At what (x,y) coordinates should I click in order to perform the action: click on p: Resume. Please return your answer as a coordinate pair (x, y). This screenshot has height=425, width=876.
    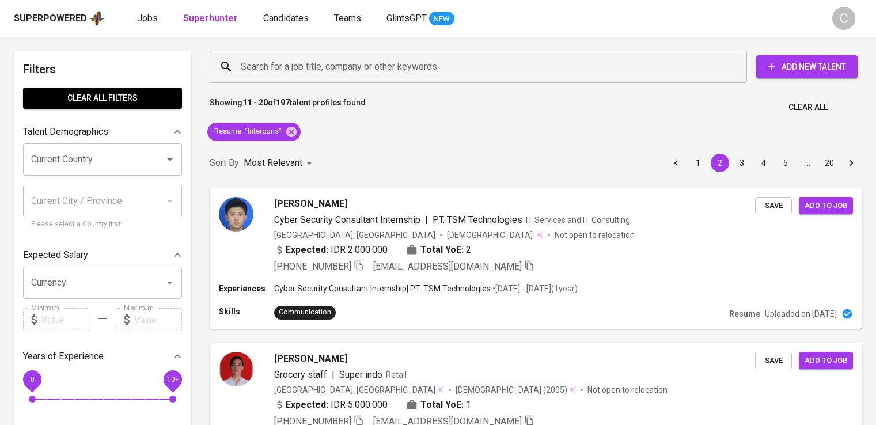
    Looking at the image, I should click on (745, 314).